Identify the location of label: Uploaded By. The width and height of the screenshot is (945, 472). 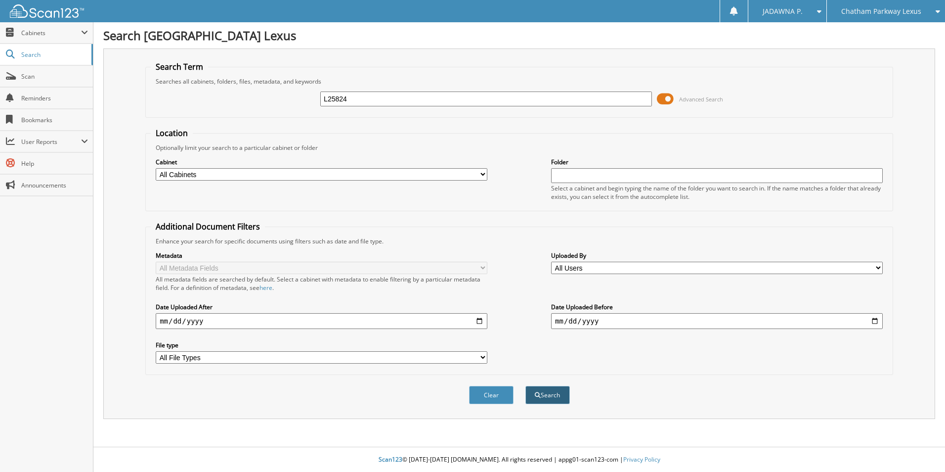
(717, 255).